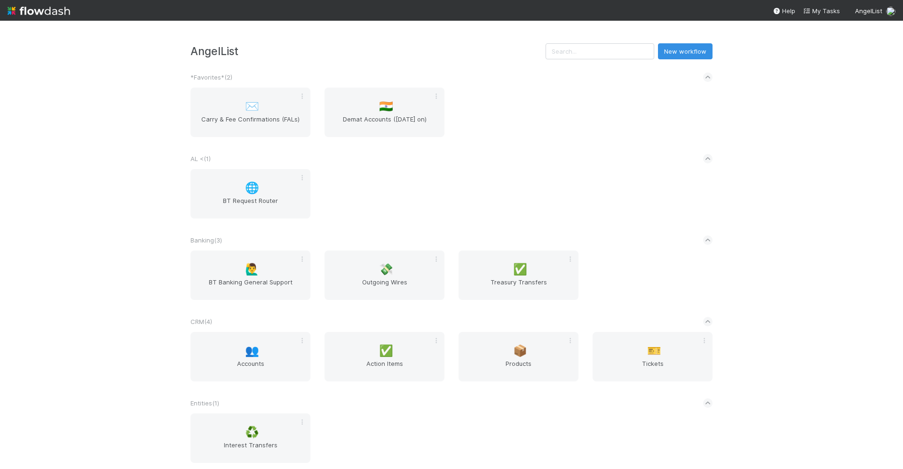 The height and width of the screenshot is (469, 903). Describe the element at coordinates (250, 124) in the screenshot. I see `span: Carry & Fee Confirmations (FALs)` at that location.